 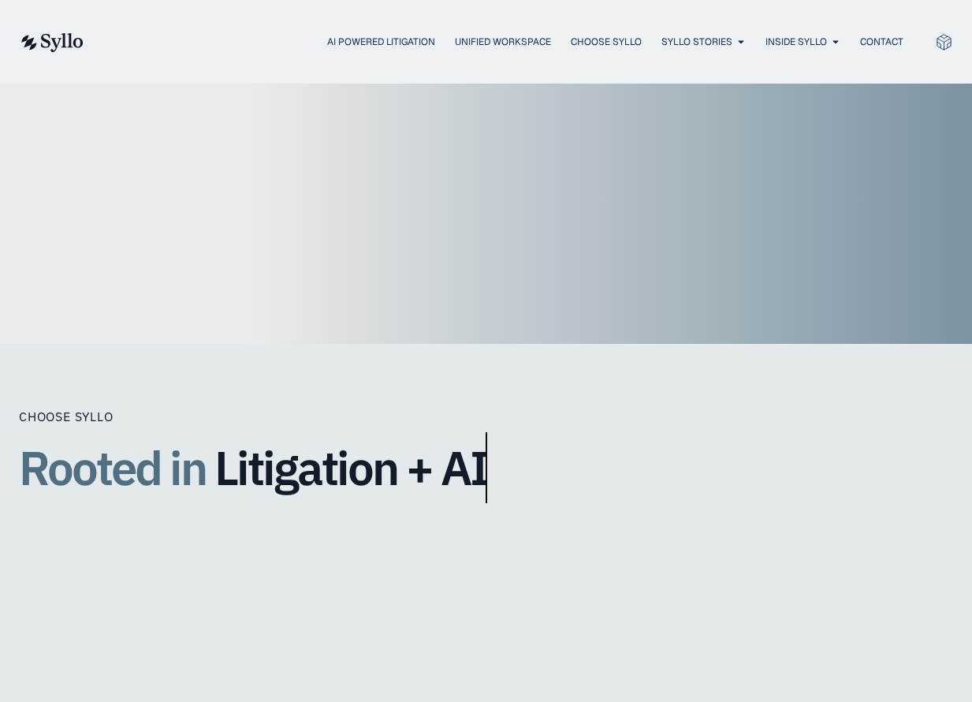 What do you see at coordinates (797, 42) in the screenshot?
I see `a: Inside Syllo` at bounding box center [797, 42].